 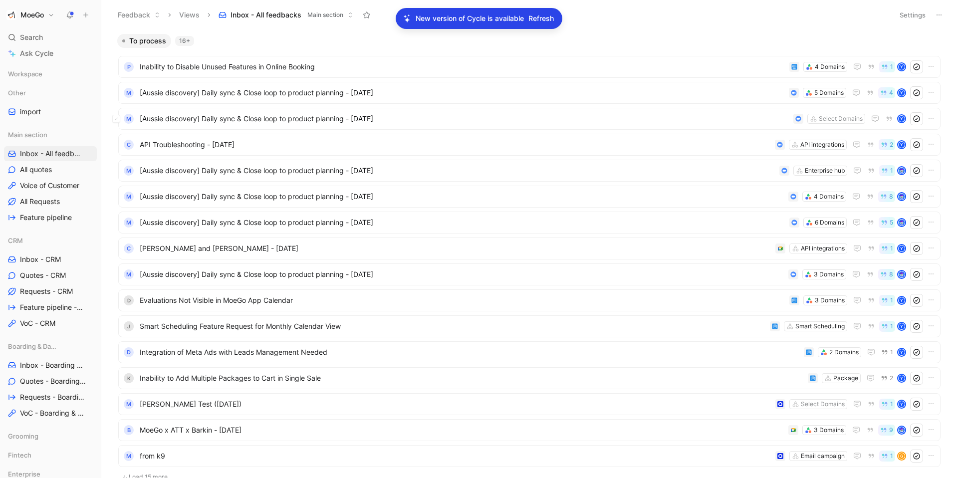 What do you see at coordinates (50, 170) in the screenshot?
I see `a: All quotes` at bounding box center [50, 170].